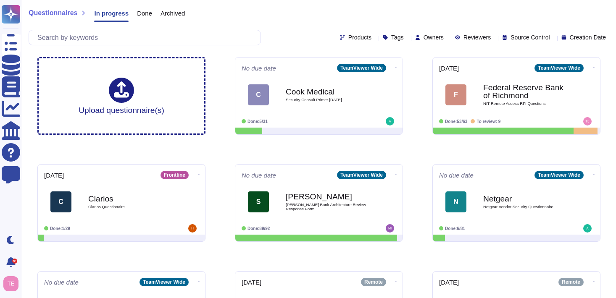  I want to click on span: To review: 9, so click(488, 121).